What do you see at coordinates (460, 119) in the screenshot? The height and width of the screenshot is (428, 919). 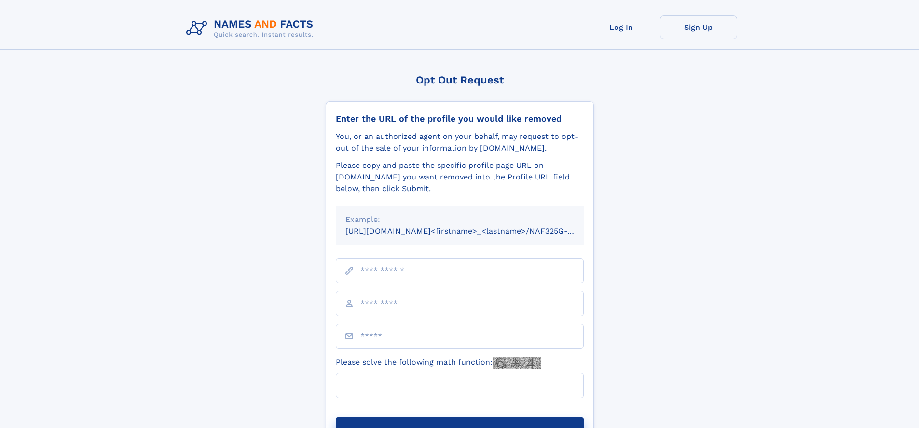 I see `div: Enter the URL of the profile you would like removed` at bounding box center [460, 119].